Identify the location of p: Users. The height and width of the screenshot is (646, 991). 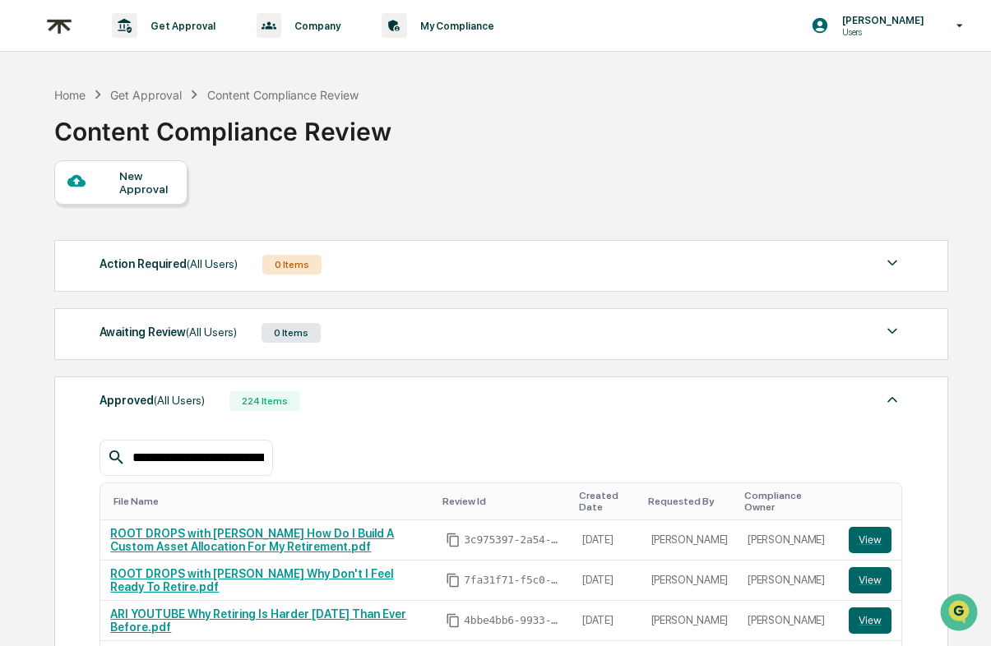
(881, 32).